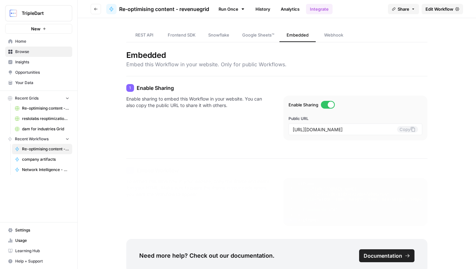  Describe the element at coordinates (42, 251) in the screenshot. I see `span: Learning Hub` at that location.